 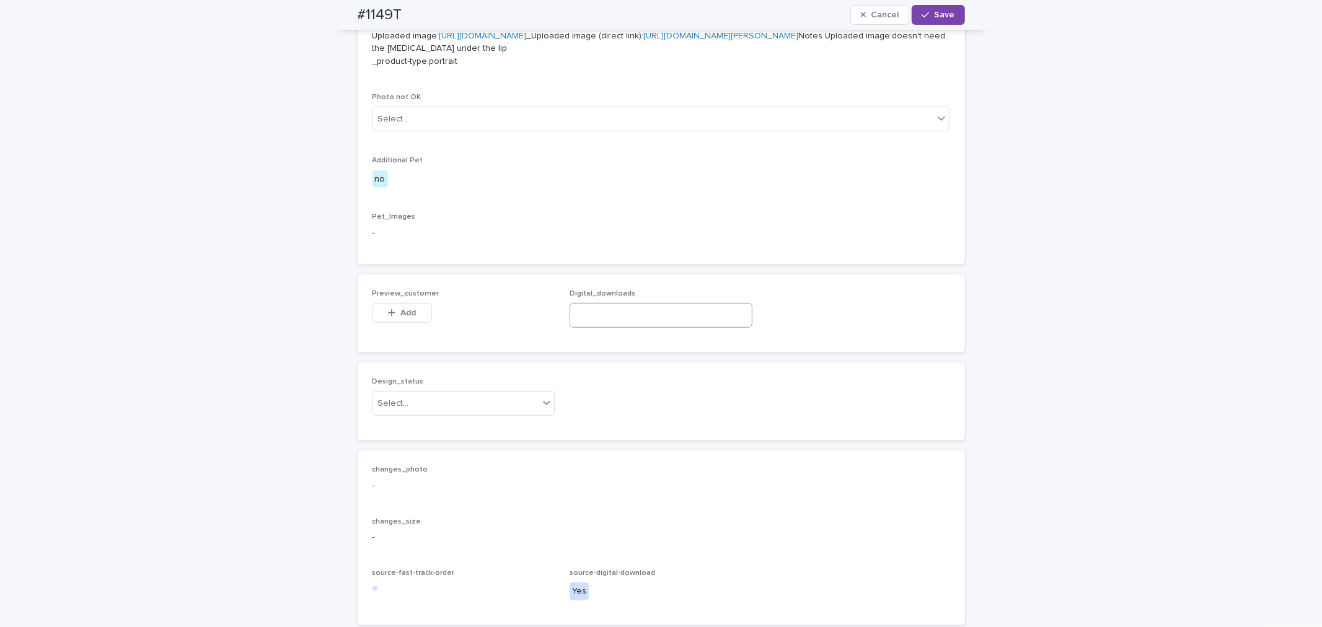 I want to click on button: Cancel, so click(x=880, y=15).